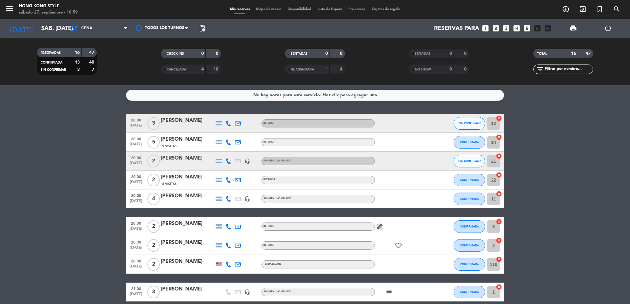  What do you see at coordinates (302, 70) in the screenshot?
I see `span: RE AGENDADA` at bounding box center [302, 70].